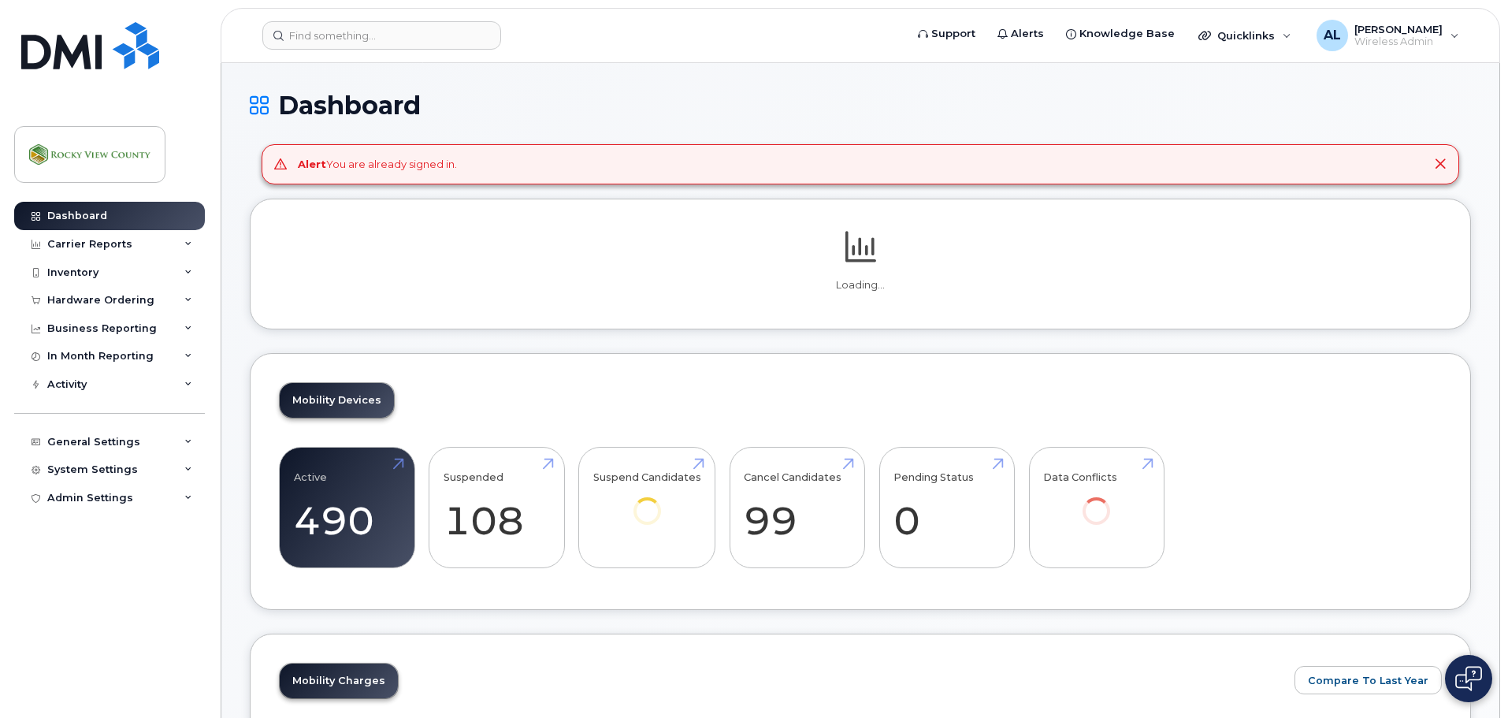  What do you see at coordinates (861, 285) in the screenshot?
I see `p: Loading...` at bounding box center [861, 285].